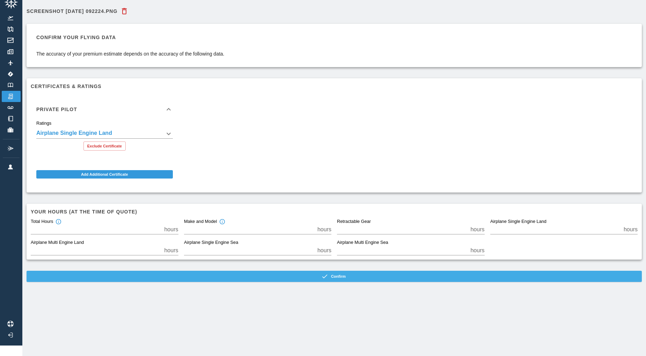 This screenshot has height=356, width=646. I want to click on button: Add Additional Certificate, so click(104, 174).